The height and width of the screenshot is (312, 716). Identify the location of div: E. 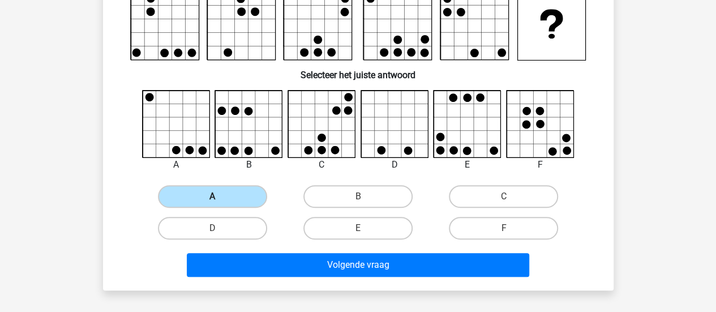
(467, 165).